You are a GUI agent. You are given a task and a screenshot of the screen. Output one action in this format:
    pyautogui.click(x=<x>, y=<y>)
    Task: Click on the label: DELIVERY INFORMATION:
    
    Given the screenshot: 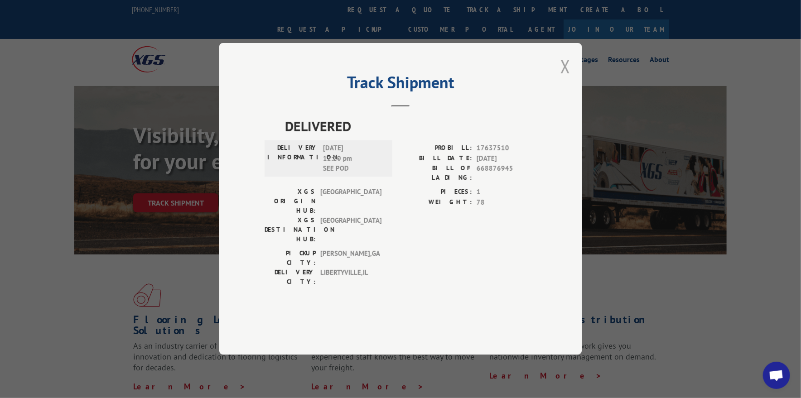 What is the action you would take?
    pyautogui.click(x=293, y=159)
    